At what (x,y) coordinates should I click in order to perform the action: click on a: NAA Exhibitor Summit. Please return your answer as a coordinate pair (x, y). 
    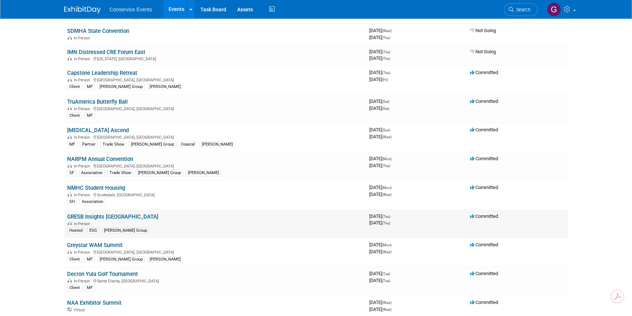
    Looking at the image, I should click on (94, 303).